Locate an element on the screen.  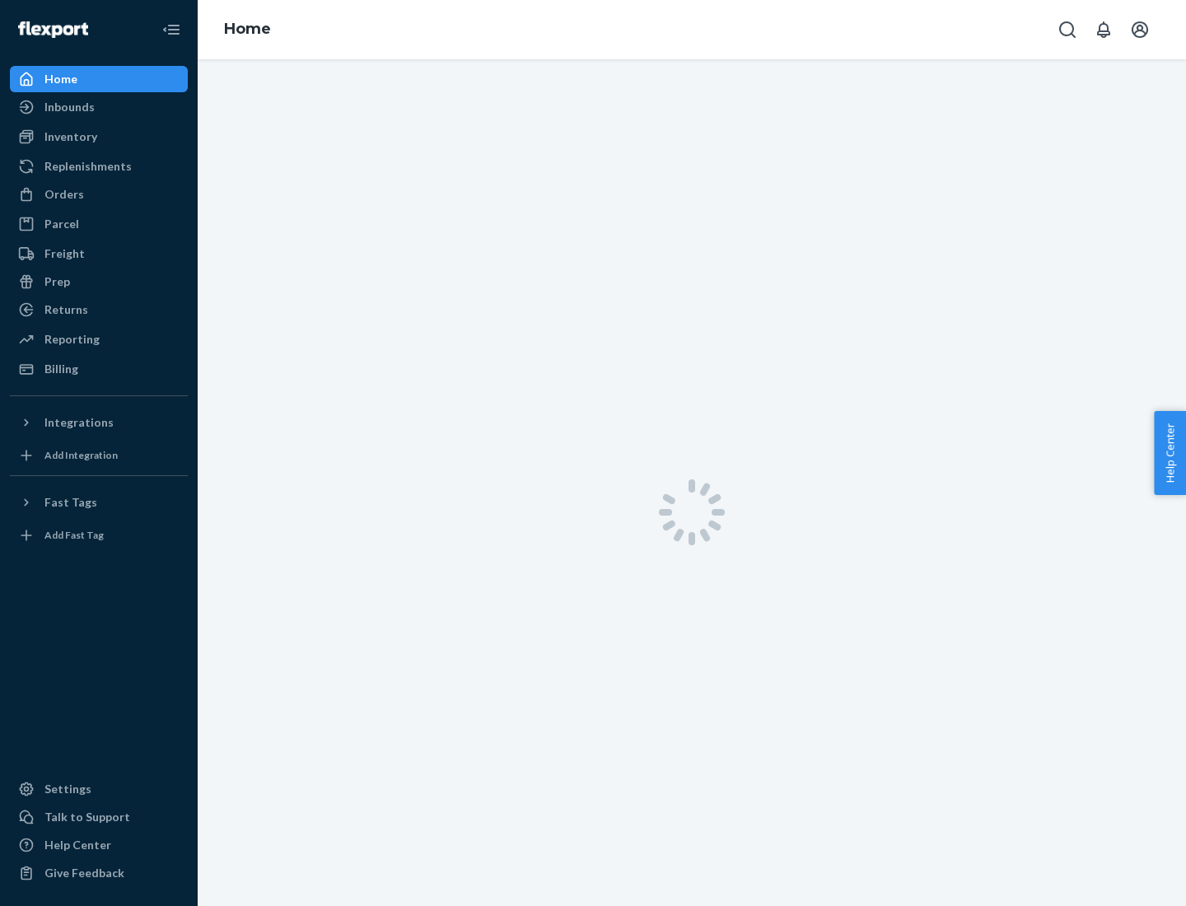
div: Fast Tags is located at coordinates (71, 502).